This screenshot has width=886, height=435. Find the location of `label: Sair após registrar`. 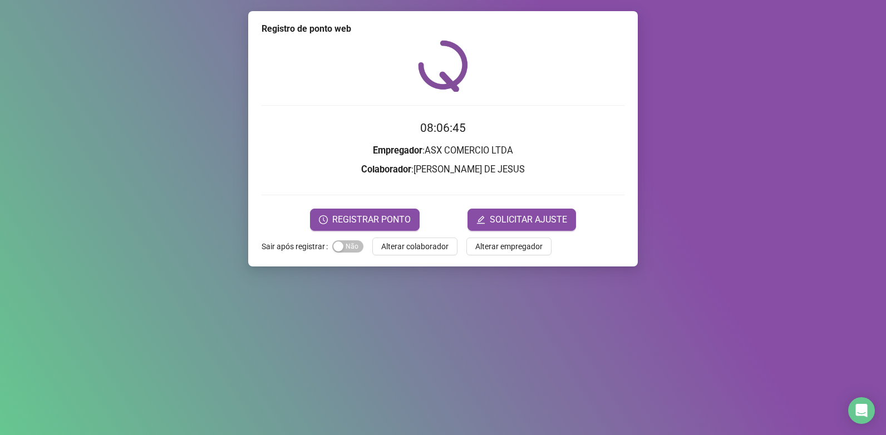

label: Sair após registrar is located at coordinates (297, 247).